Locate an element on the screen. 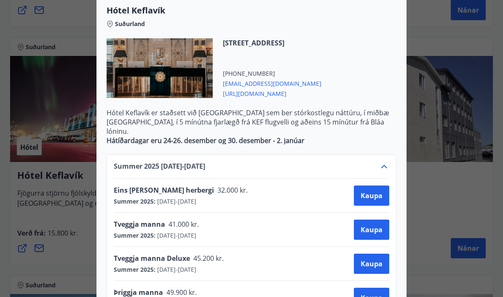  span: Suðurland is located at coordinates (130, 24).